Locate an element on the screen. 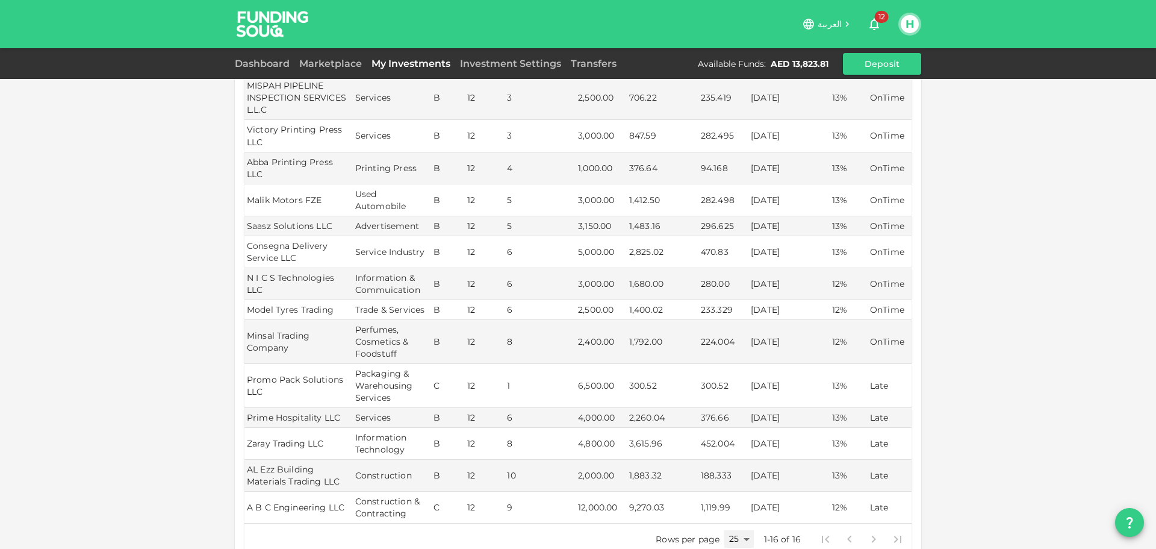  td: 1 is located at coordinates (540, 385).